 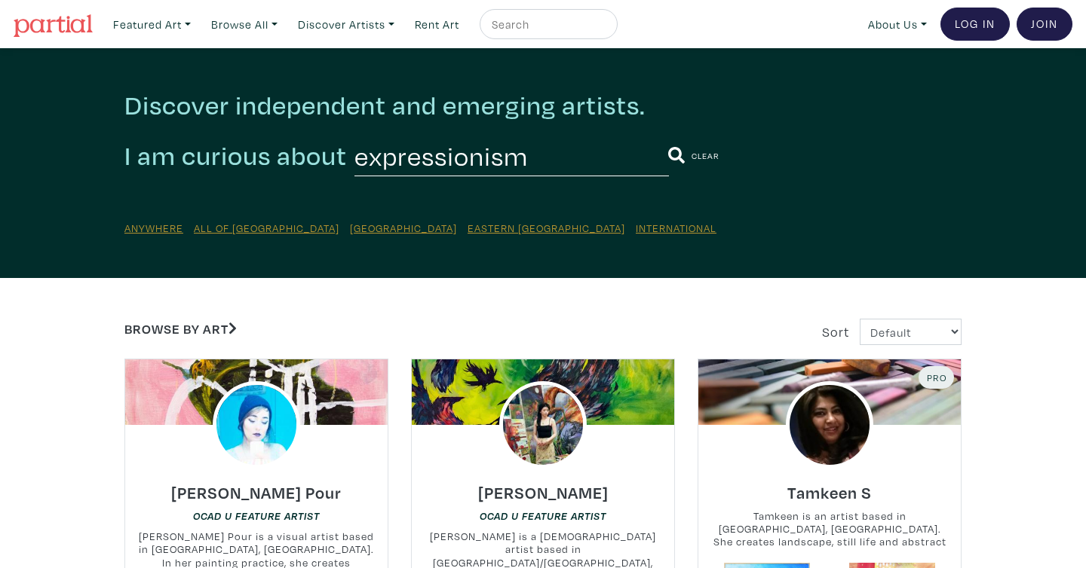 I want to click on u: Anywhere, so click(x=154, y=228).